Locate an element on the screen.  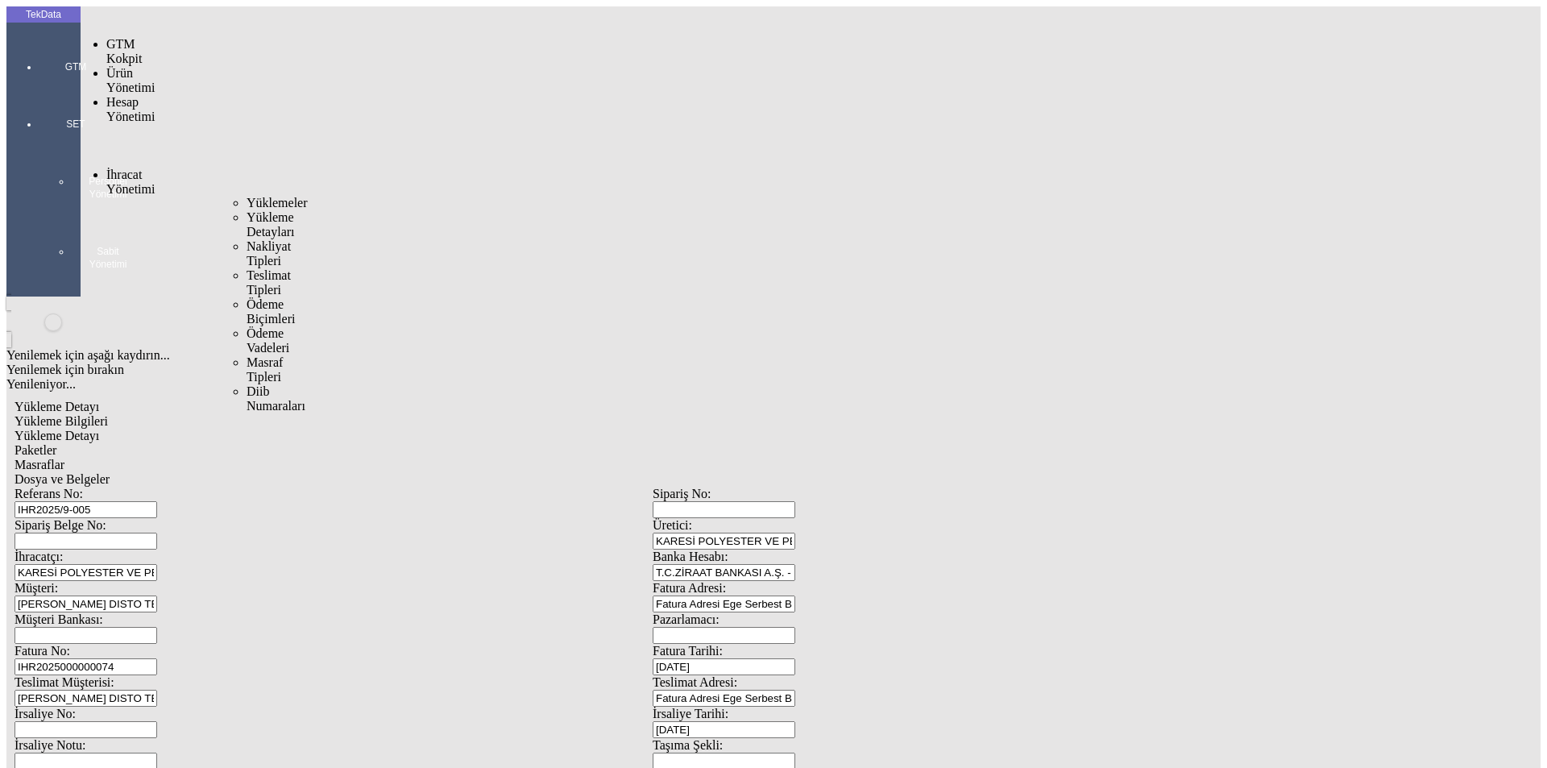
span: Sipariş Belge No: is located at coordinates (60, 524).